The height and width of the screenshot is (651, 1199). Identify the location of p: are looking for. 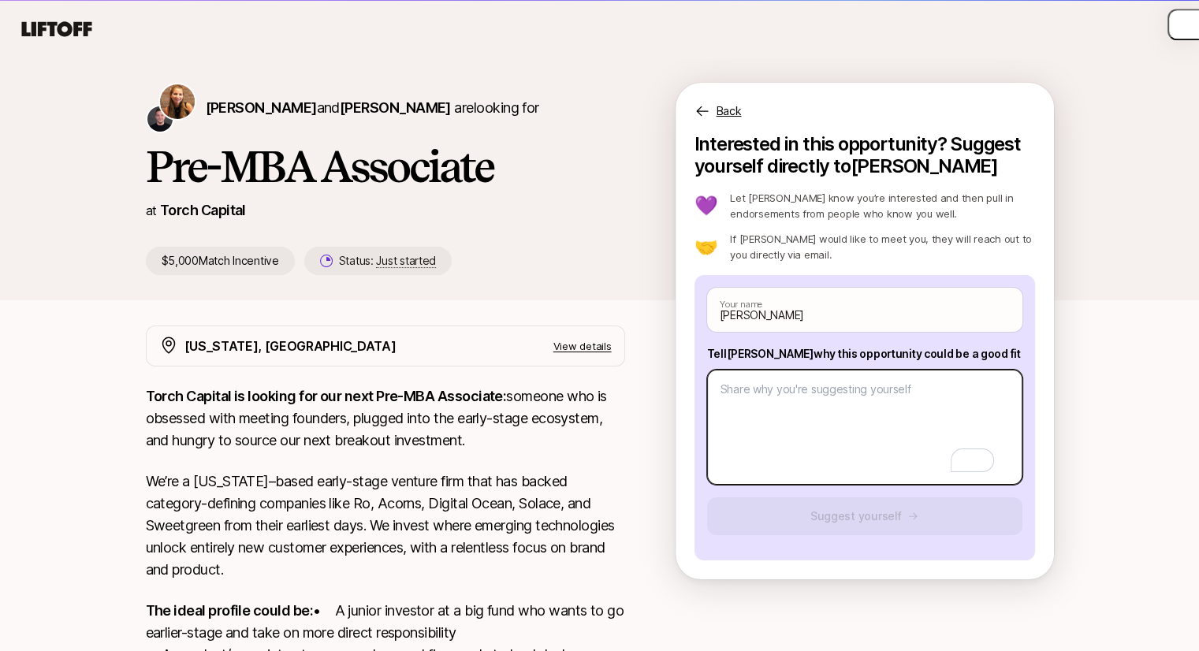
(372, 108).